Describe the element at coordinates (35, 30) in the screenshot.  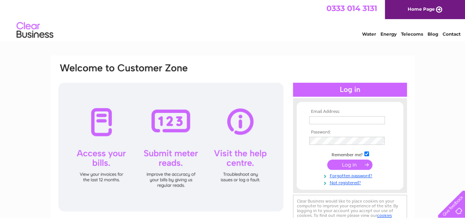
I see `img: logo.png` at that location.